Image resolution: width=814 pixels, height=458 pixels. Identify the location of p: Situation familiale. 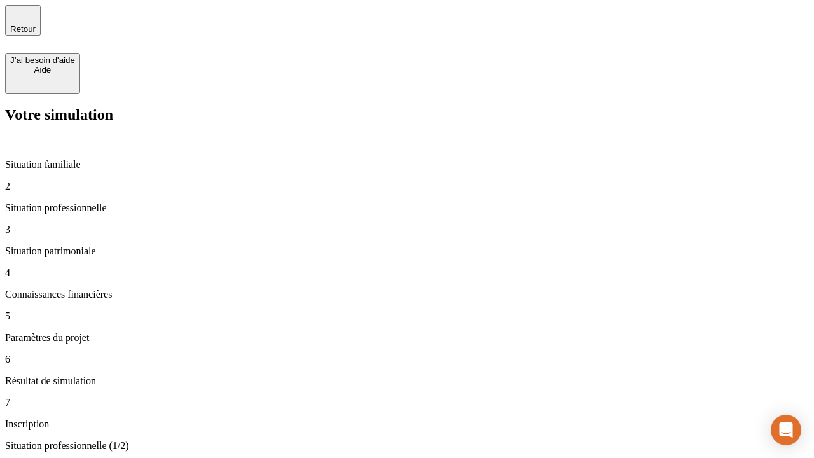
(407, 165).